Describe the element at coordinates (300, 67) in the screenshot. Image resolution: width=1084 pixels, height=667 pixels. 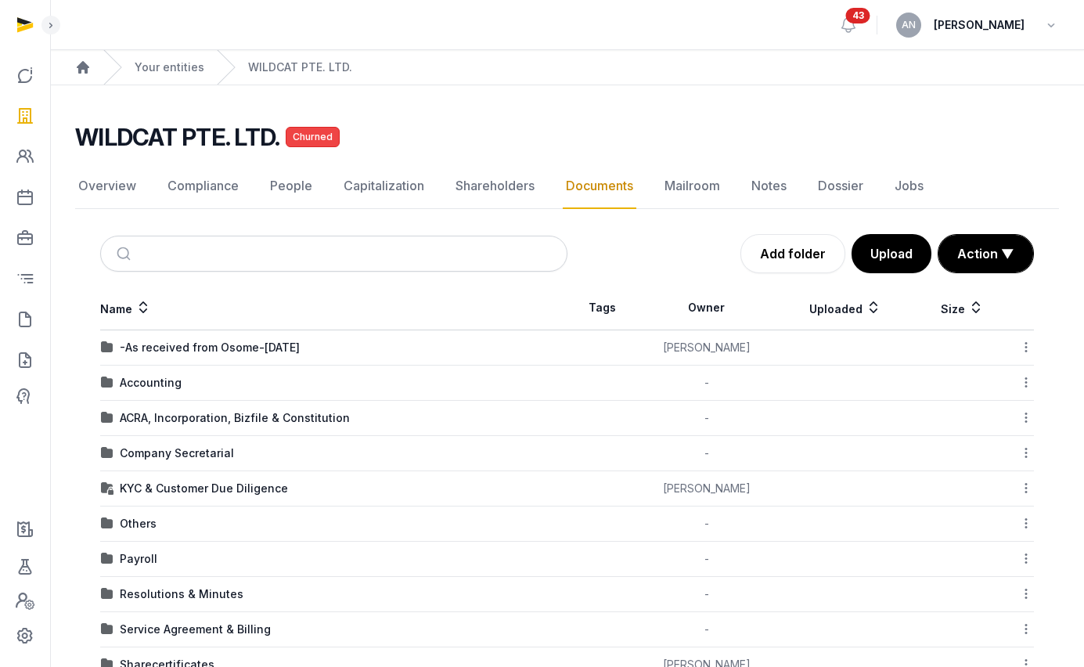
I see `a: WILDCAT PTE. LTD.` at that location.